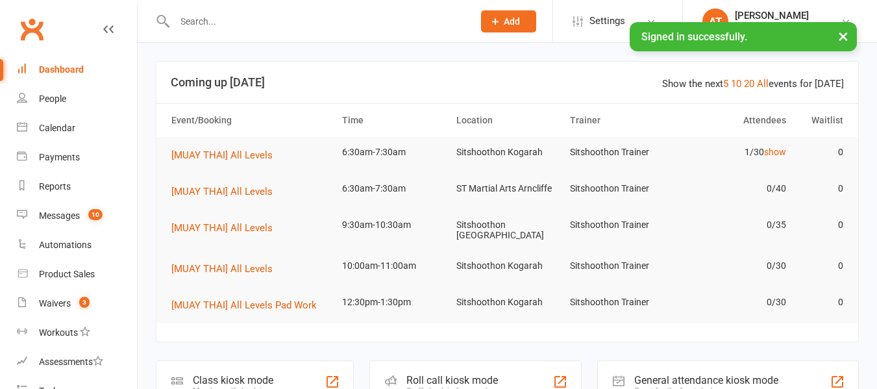 The height and width of the screenshot is (389, 877). Describe the element at coordinates (317, 21) in the screenshot. I see `input: Search...` at that location.